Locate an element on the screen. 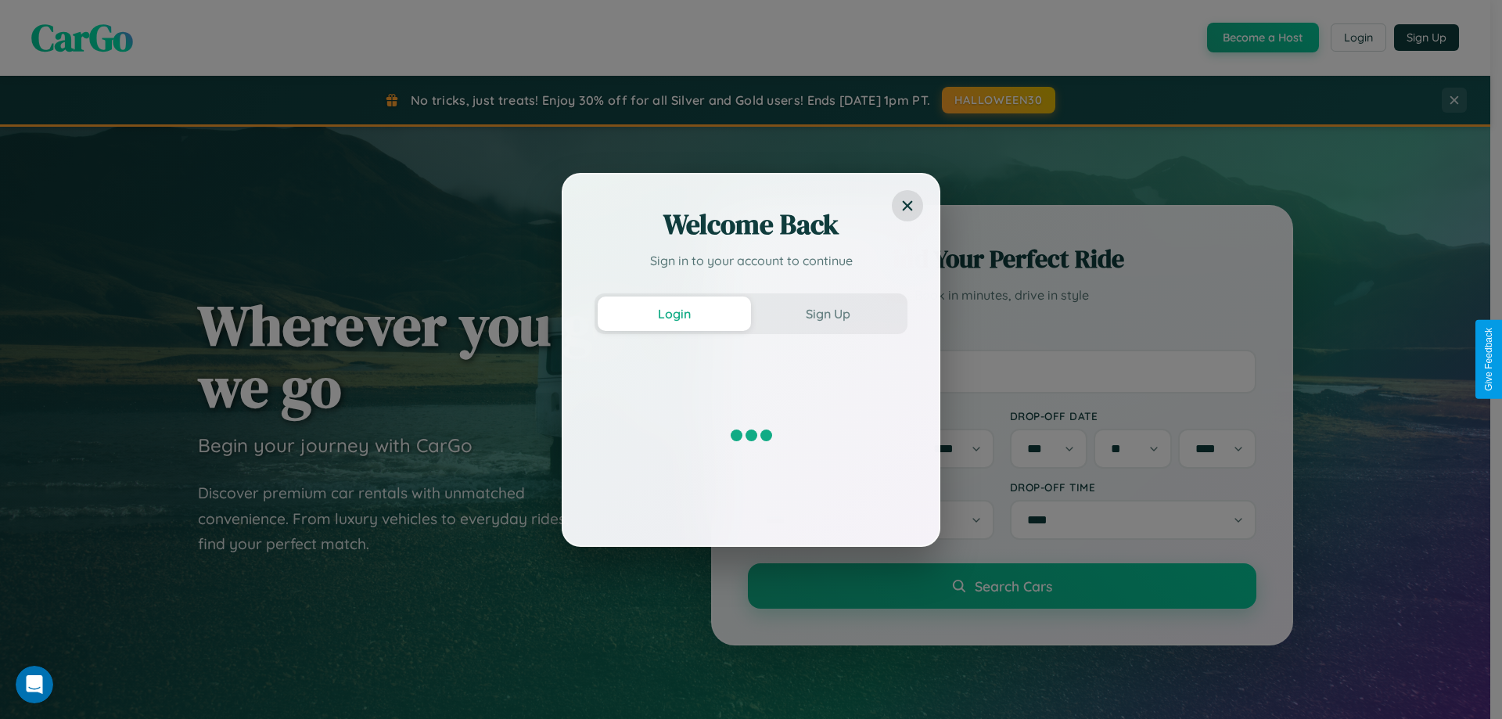 This screenshot has width=1502, height=719. button: Login is located at coordinates (674, 314).